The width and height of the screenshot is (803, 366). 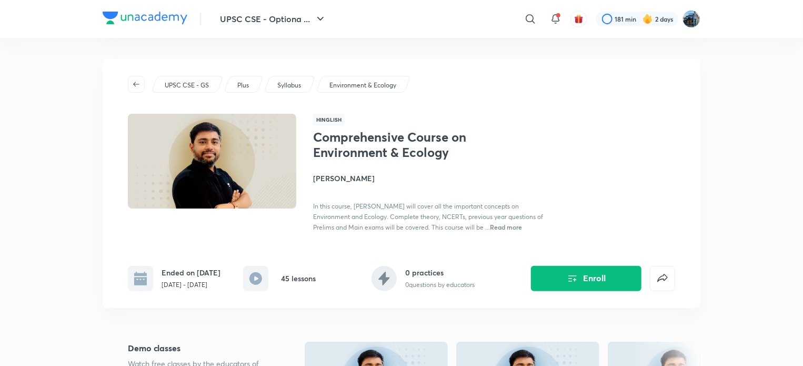 I want to click on h1: Comprehensive Course on Environment & Ecology, so click(x=399, y=145).